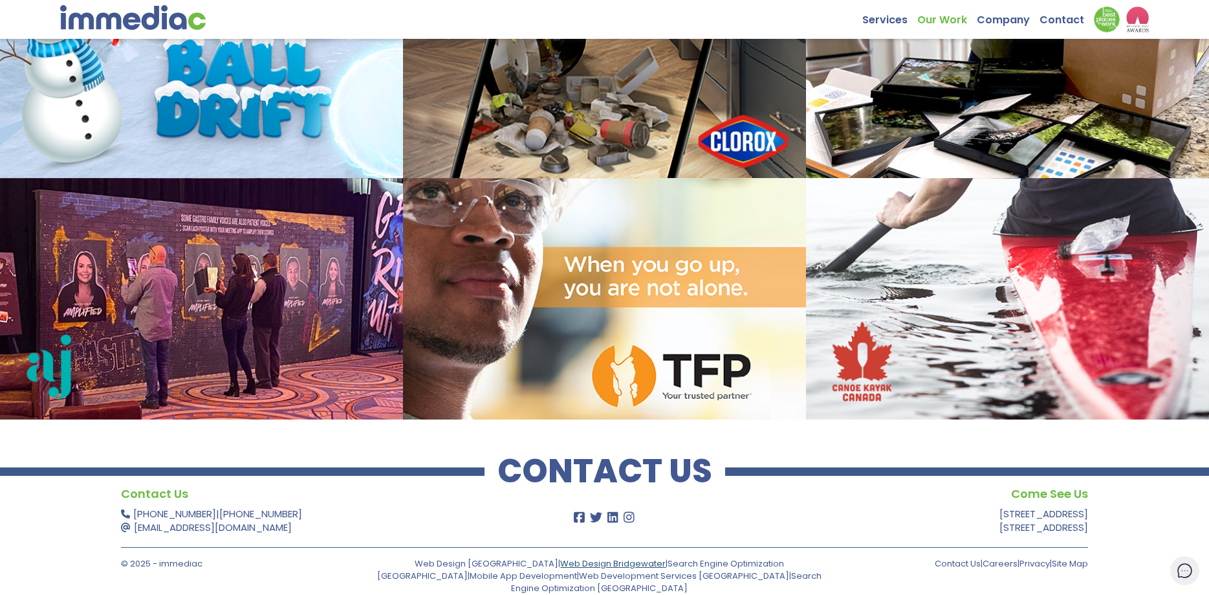  Describe the element at coordinates (1138, 19) in the screenshot. I see `img: logo2_wea_nobg.webp` at that location.